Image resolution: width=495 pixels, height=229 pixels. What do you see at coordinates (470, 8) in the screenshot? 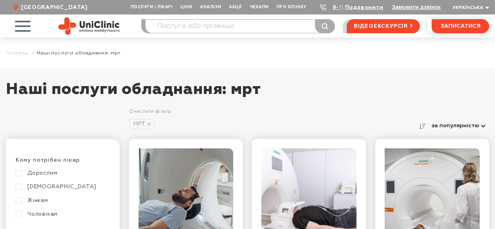
I see `button: Українська` at bounding box center [470, 8].